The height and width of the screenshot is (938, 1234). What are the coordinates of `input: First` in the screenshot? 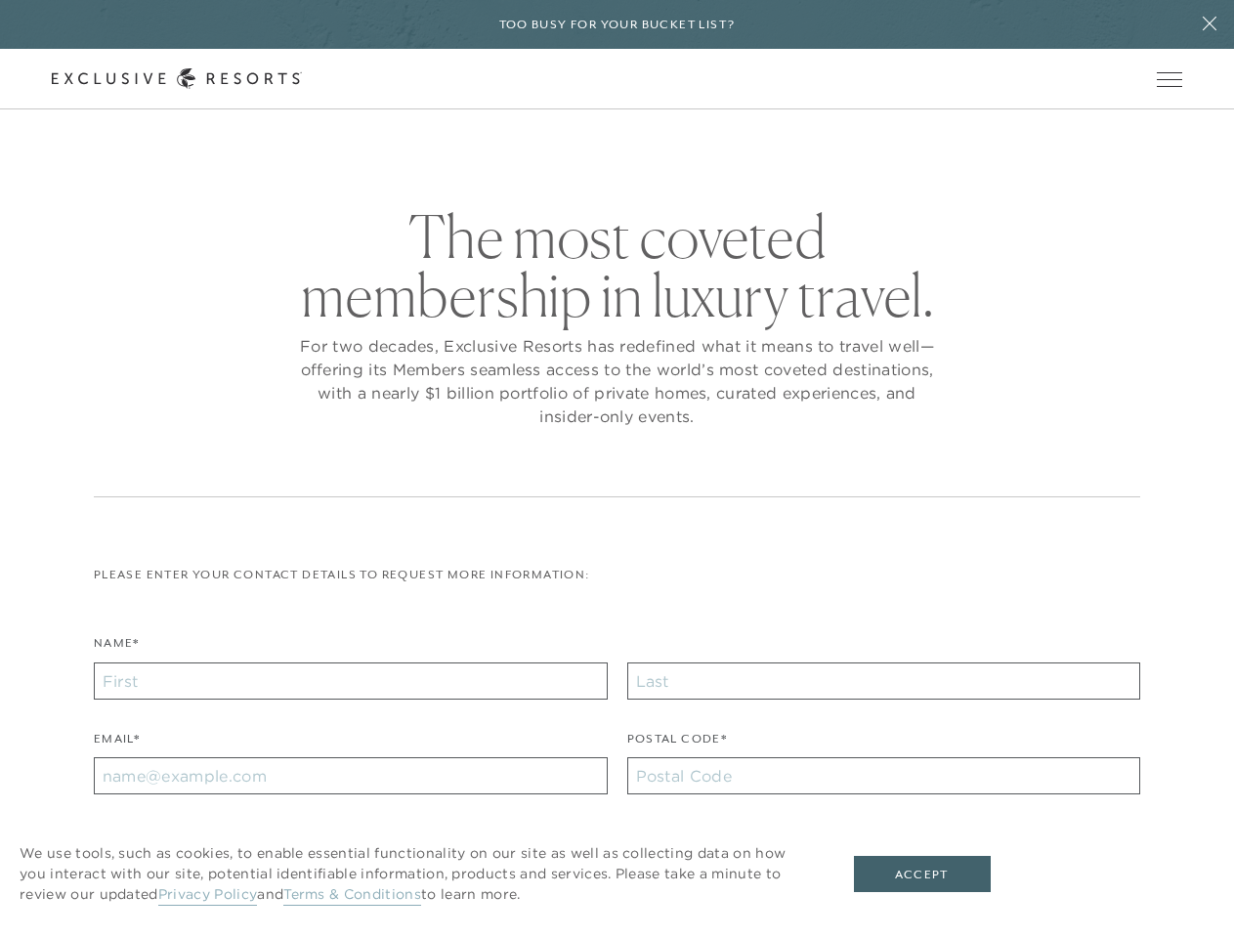 It's located at (351, 681).